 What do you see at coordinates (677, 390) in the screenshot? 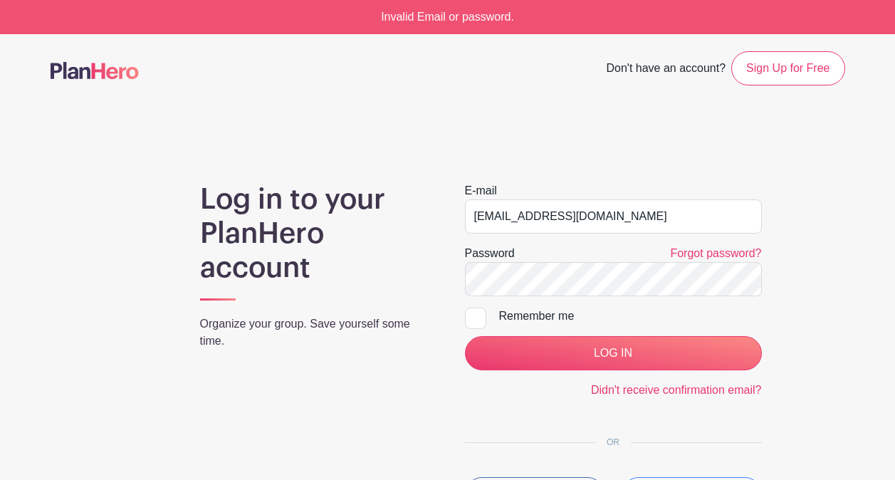
I see `a: Didn't receive confirmation email?` at bounding box center [677, 390].